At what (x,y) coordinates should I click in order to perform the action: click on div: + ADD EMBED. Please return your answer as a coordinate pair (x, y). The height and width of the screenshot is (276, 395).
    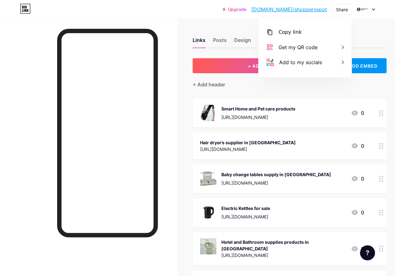
    Looking at the image, I should click on (361, 66).